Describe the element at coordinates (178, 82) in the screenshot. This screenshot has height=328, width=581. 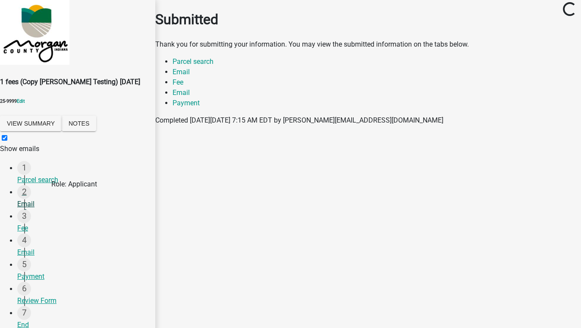
I see `a: Fee` at that location.